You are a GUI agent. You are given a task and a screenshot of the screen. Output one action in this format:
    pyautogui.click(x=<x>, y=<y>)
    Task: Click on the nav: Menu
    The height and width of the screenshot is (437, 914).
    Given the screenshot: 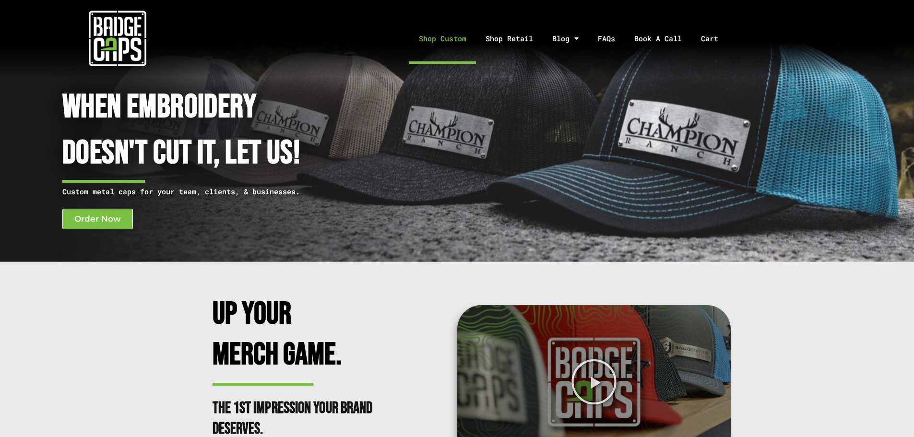 What is the action you would take?
    pyautogui.click(x=574, y=38)
    